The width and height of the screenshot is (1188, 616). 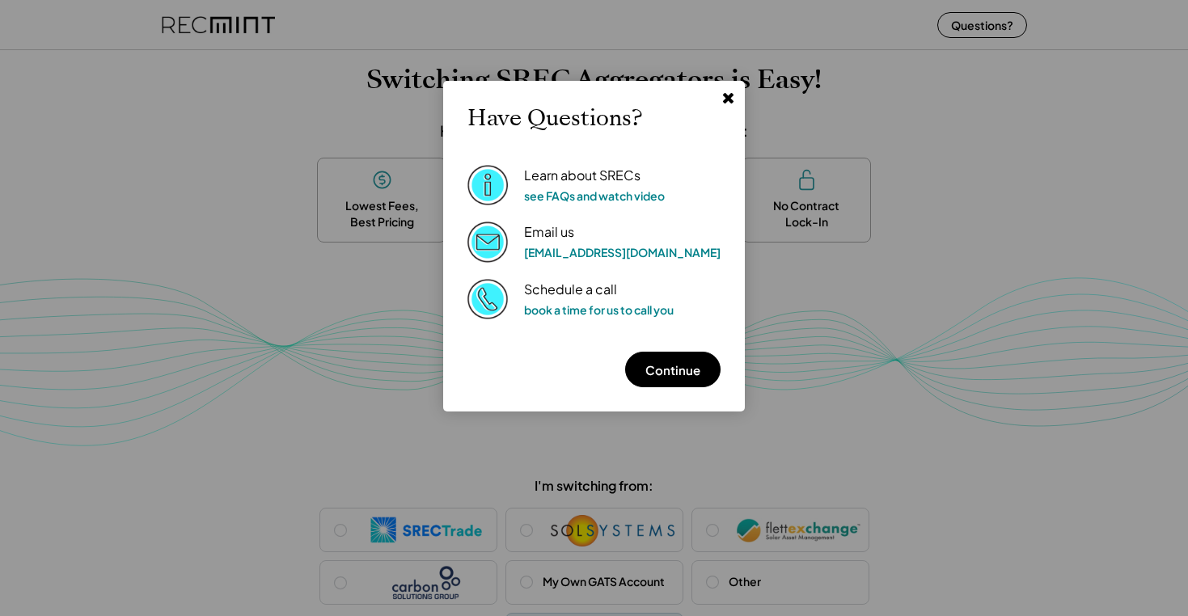 What do you see at coordinates (488, 299) in the screenshot?
I see `img: Phone%20copy%403x.png` at bounding box center [488, 299].